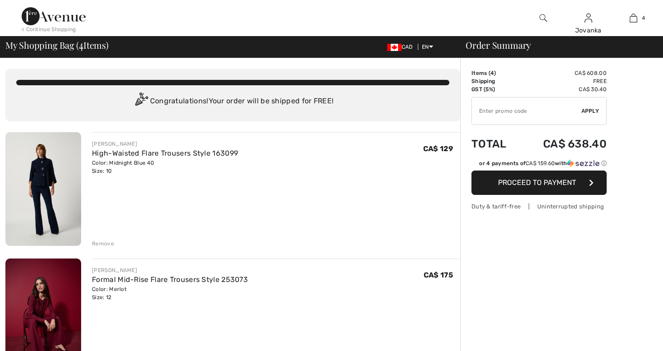 The height and width of the screenshot is (351, 663). Describe the element at coordinates (165, 167) in the screenshot. I see `div: Color: Midnight Blue 40 Size: 10` at that location.